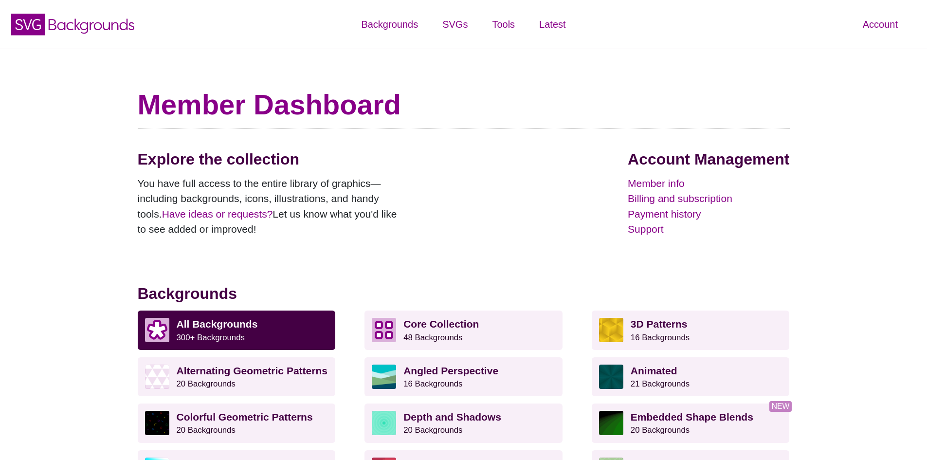 The height and width of the screenshot is (460, 927). I want to click on a: Member info, so click(708, 183).